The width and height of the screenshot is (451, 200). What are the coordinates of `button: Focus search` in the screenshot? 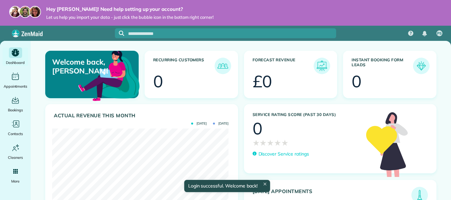 It's located at (119, 33).